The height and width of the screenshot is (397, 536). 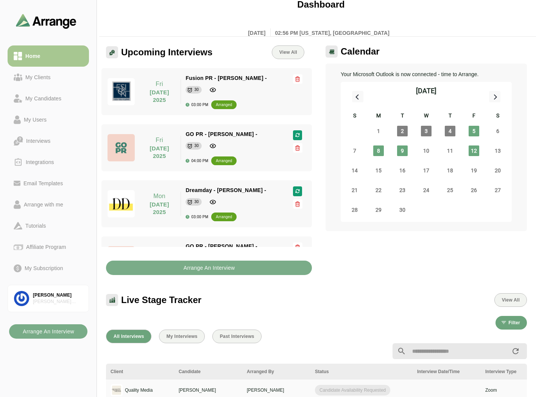 What do you see at coordinates (197, 160) in the screenshot?
I see `div: 04:00 PM` at bounding box center [197, 160].